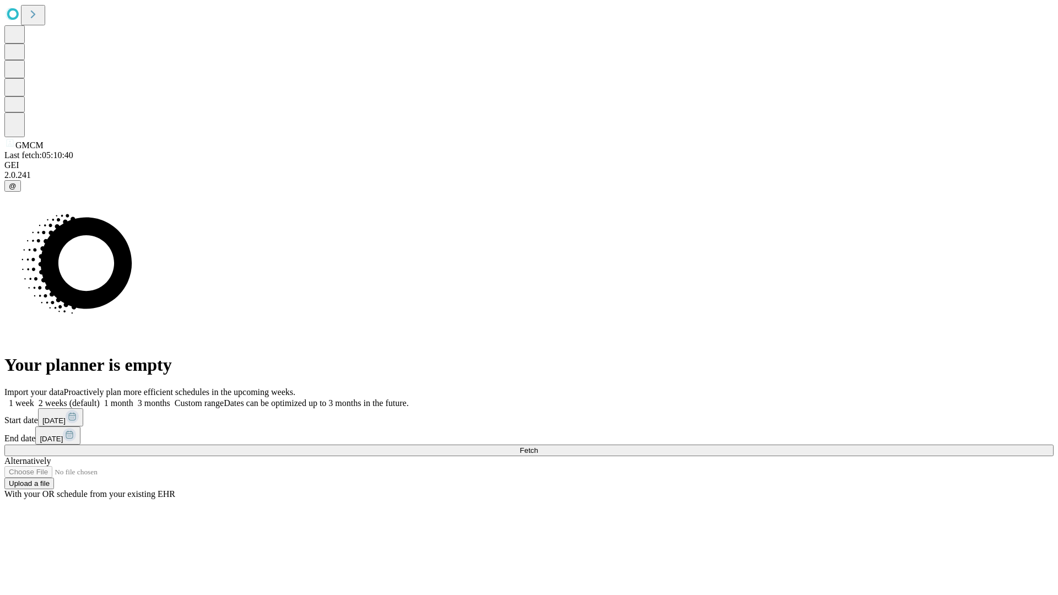 The height and width of the screenshot is (595, 1058). What do you see at coordinates (29, 483) in the screenshot?
I see `button: Upload a file` at bounding box center [29, 483].